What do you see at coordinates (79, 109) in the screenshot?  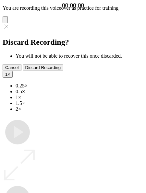 I see `li: 2×` at bounding box center [79, 109].